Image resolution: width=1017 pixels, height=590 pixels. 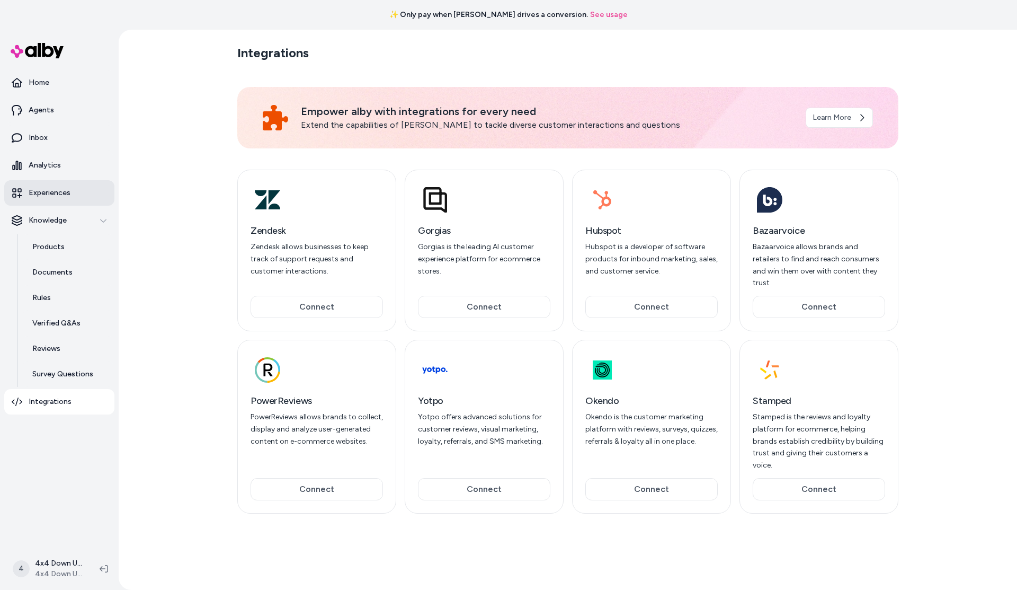 What do you see at coordinates (819, 230) in the screenshot?
I see `h3: Bazaarvoice` at bounding box center [819, 230].